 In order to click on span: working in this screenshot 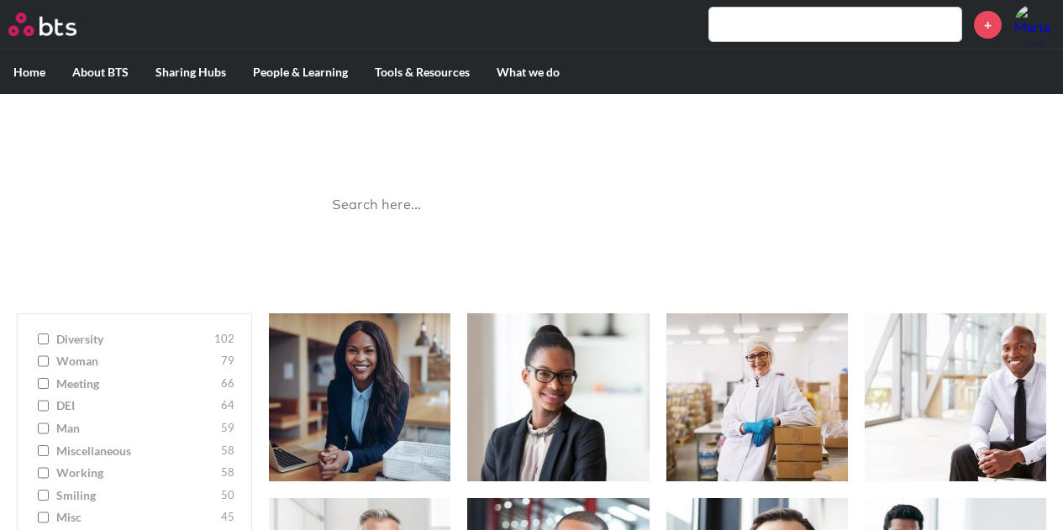, I will do `click(136, 473)`.